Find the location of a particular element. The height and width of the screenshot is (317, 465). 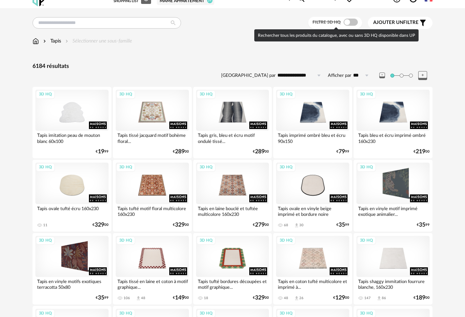

img: svg+xml;base64,PHN2ZyB3aWR0aD0iMTYiIGhlaWdodD0iMTciIHZpZXdCb3g9IjAgMCAxNiAxNyIgZmlsbD0ibm9uZSIgeG... is located at coordinates (36, 41).